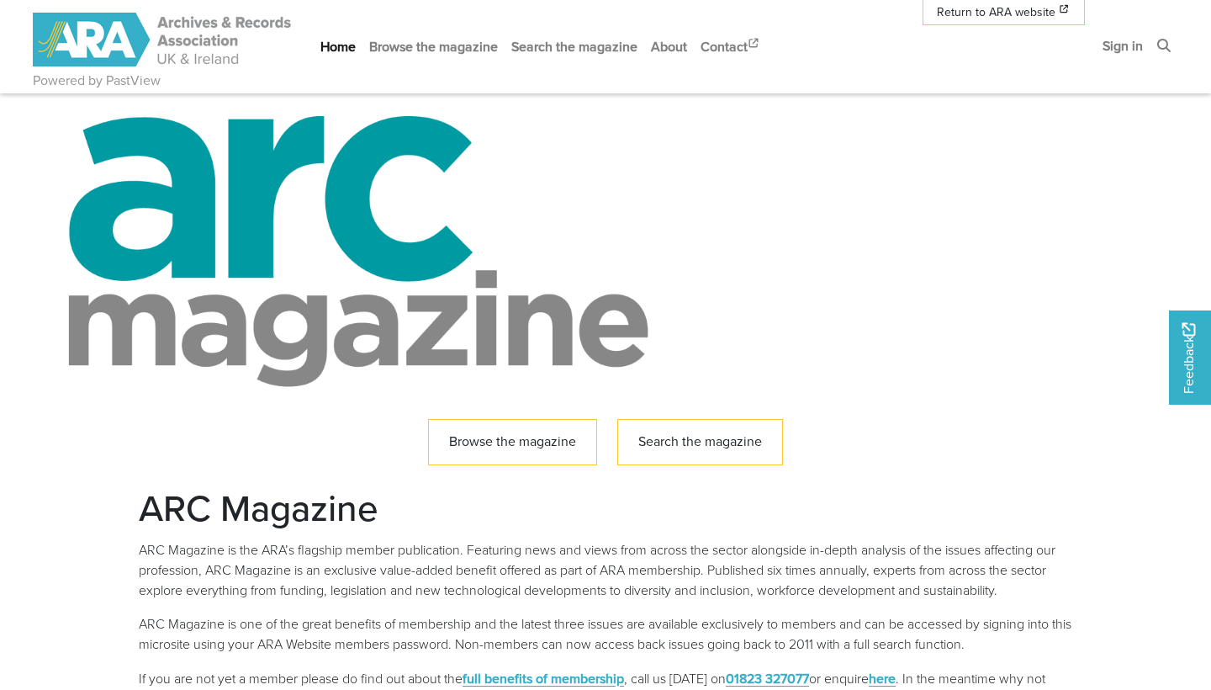  What do you see at coordinates (163, 40) in the screenshot?
I see `a: ARA - ARC Magazine | Powered by PastView logo` at bounding box center [163, 40].